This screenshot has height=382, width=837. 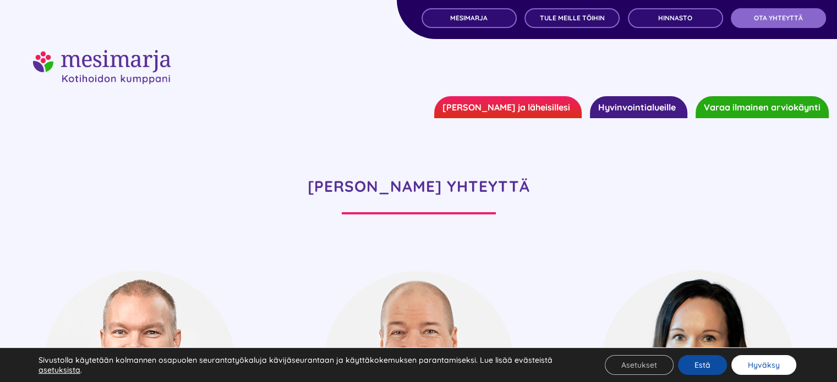 What do you see at coordinates (675, 18) in the screenshot?
I see `a: Hinnasto` at bounding box center [675, 18].